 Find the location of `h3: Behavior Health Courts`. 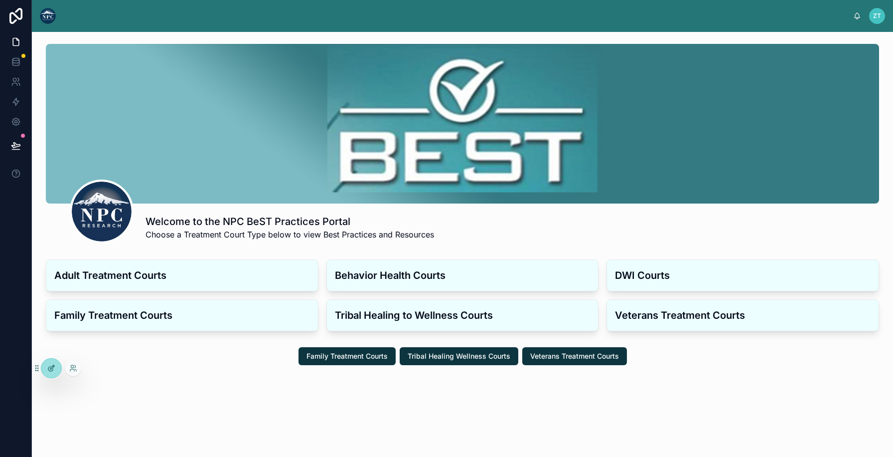

h3: Behavior Health Courts is located at coordinates (462, 275).